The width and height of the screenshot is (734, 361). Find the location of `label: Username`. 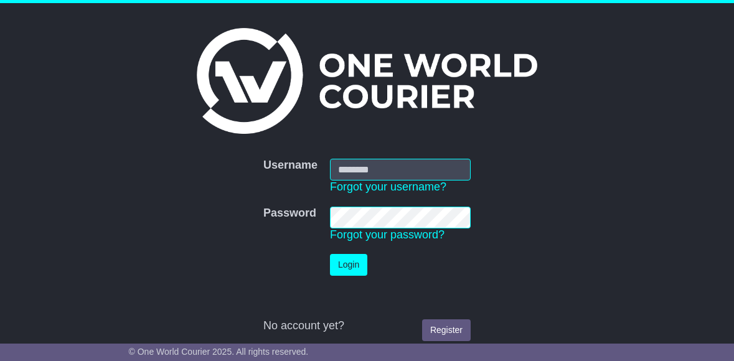

label: Username is located at coordinates (290, 166).